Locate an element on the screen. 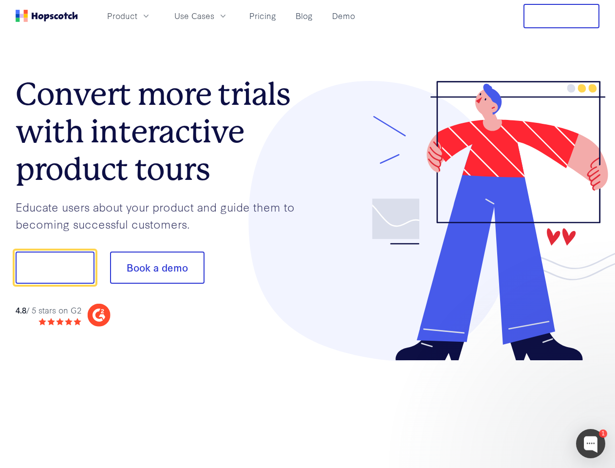 This screenshot has width=615, height=468. button: Show me! is located at coordinates (55, 267).